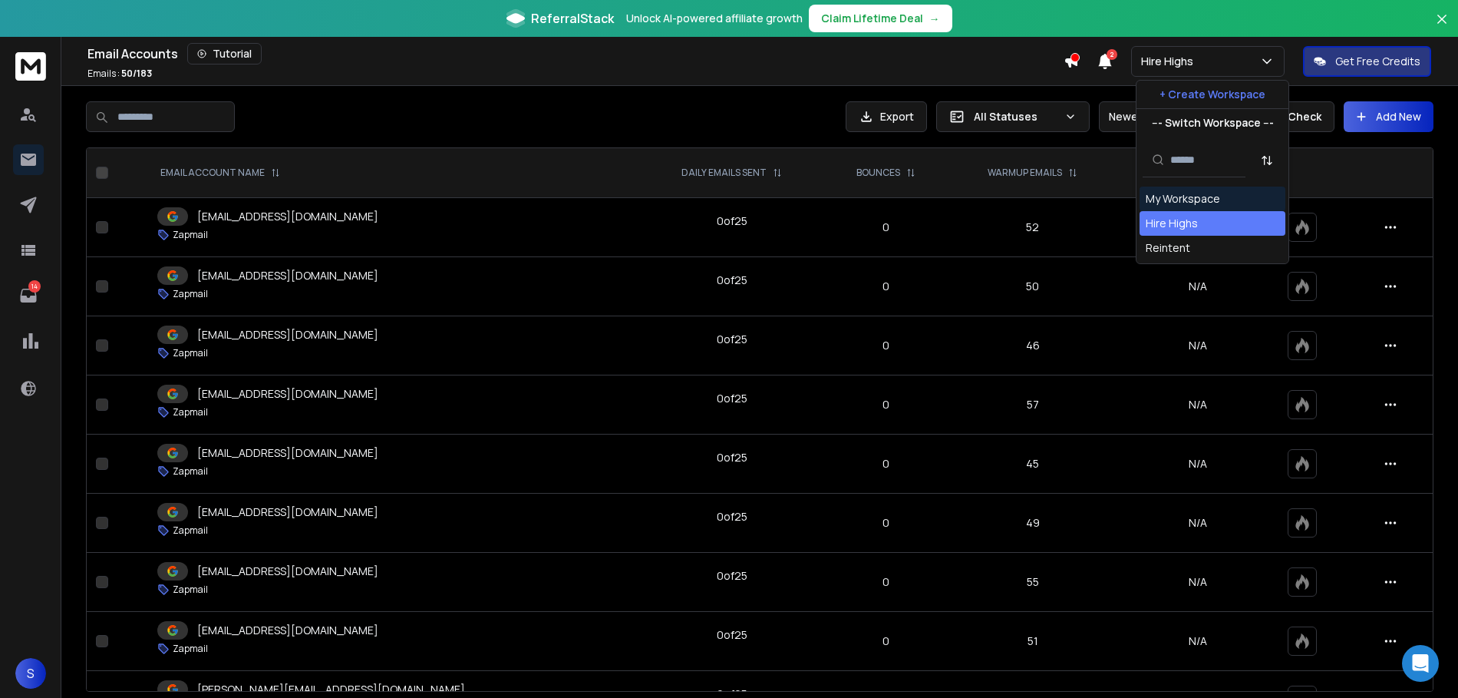  What do you see at coordinates (1033, 641) in the screenshot?
I see `td: 51` at bounding box center [1033, 641].